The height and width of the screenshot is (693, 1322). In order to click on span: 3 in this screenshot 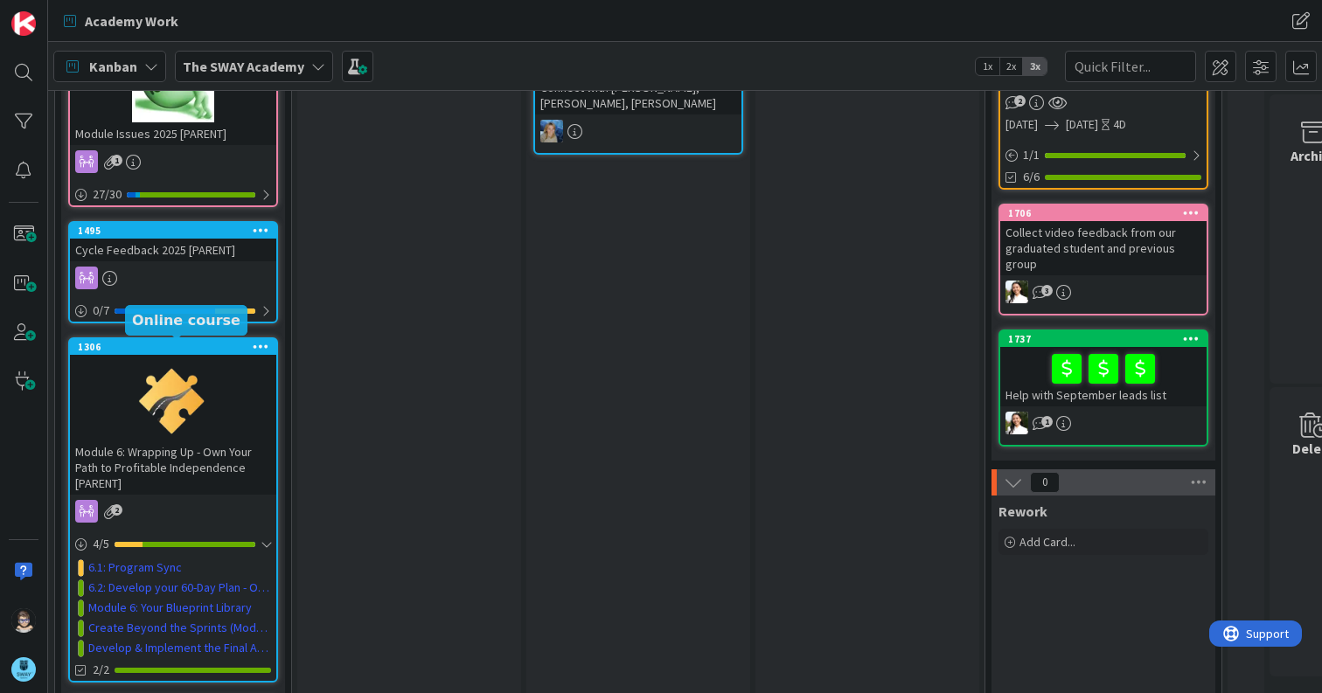, I will do `click(1047, 290)`.